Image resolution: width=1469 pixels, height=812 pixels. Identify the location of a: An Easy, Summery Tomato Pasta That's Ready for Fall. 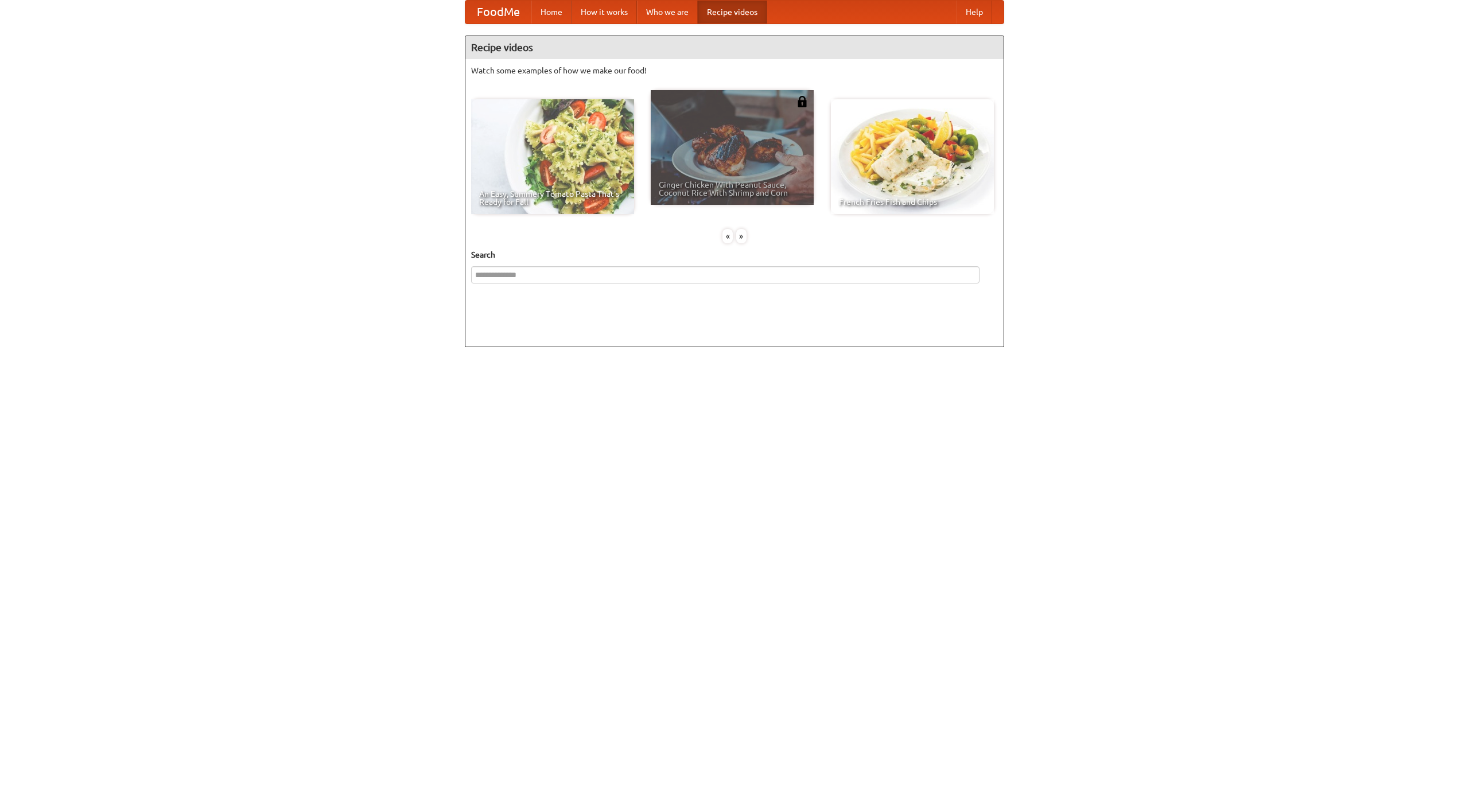
(553, 157).